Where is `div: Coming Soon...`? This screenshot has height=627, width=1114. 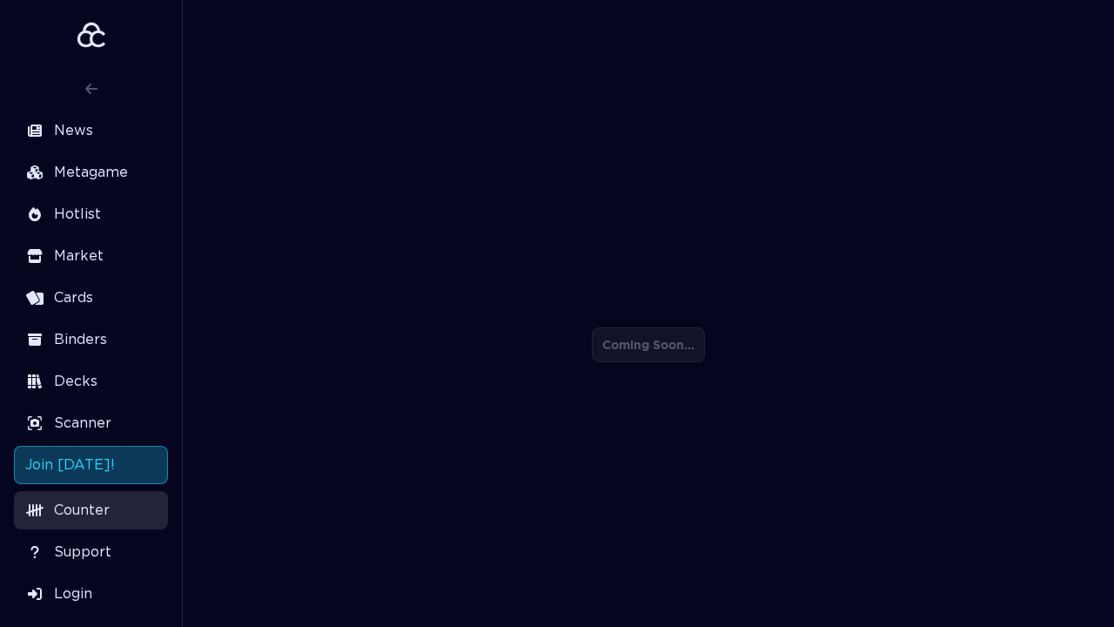 div: Coming Soon... is located at coordinates (648, 345).